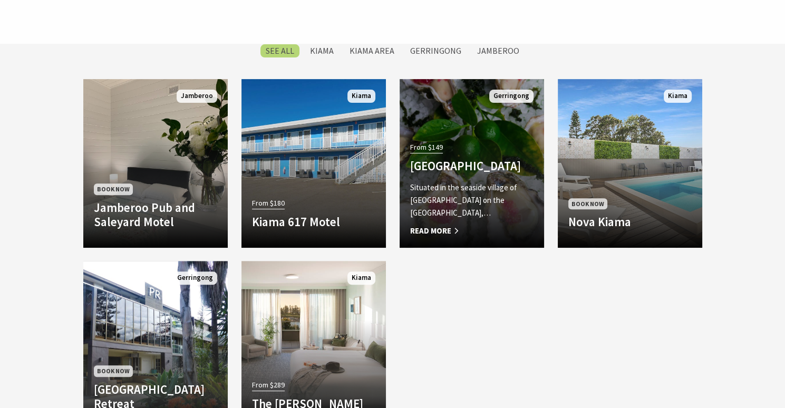 This screenshot has height=408, width=785. I want to click on h4: Nova Kiama, so click(630, 222).